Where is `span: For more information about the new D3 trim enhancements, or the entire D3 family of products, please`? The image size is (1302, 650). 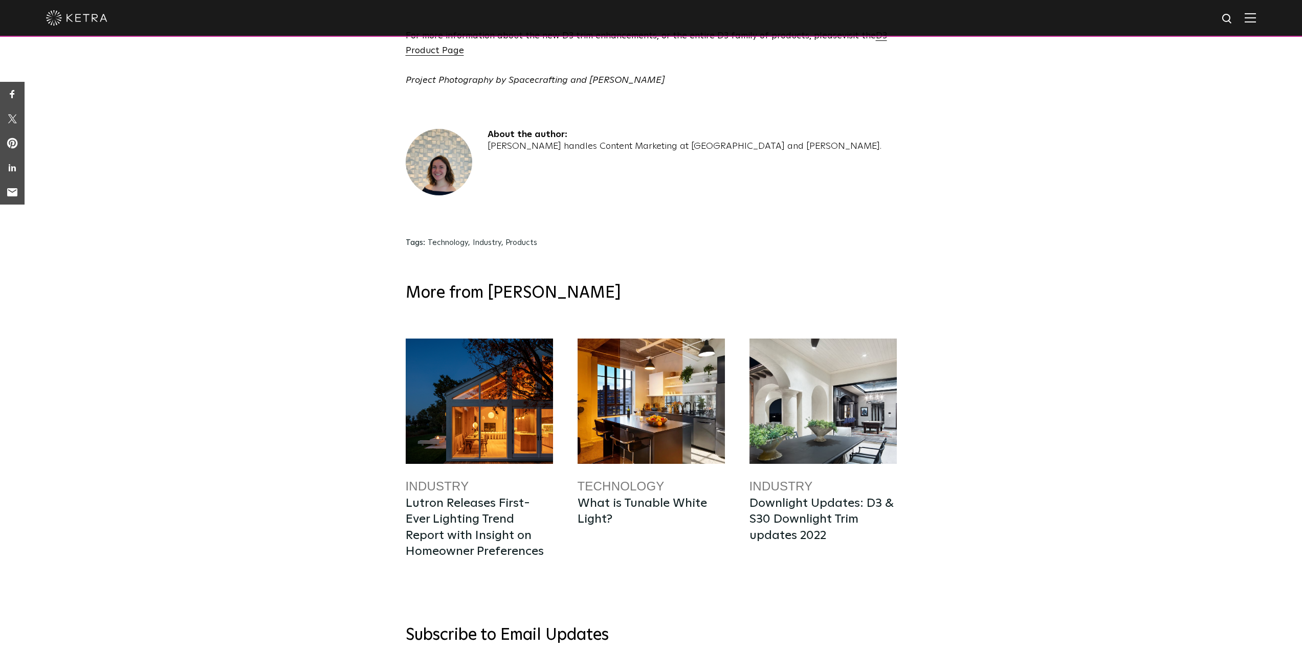 span: For more information about the new D3 trim enhancements, or the entire D3 family of products, please is located at coordinates (623, 36).